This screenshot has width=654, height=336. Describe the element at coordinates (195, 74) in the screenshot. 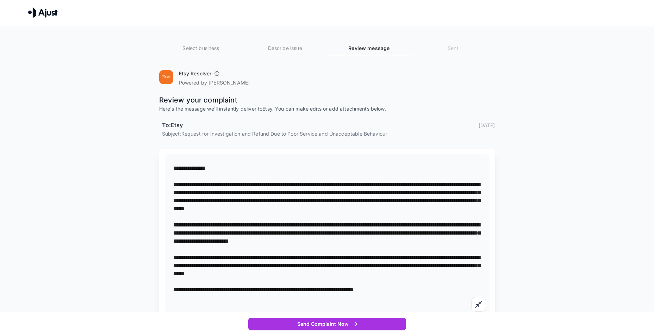

I see `h6: Etsy Resolver` at that location.